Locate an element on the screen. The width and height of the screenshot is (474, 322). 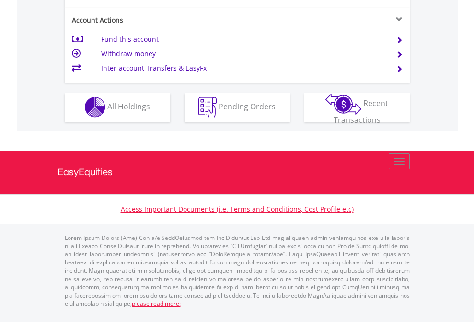
a: Access Important Documents (i.e. Terms and Conditions, Cost Profile etc) is located at coordinates (237, 209).